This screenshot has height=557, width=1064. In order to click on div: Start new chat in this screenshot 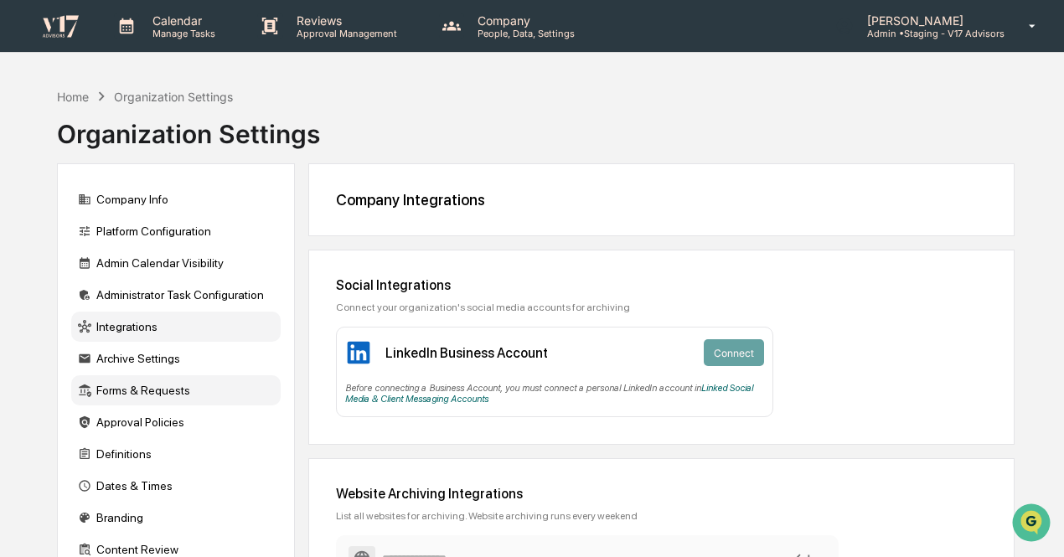, I will do `click(175, 150)`.